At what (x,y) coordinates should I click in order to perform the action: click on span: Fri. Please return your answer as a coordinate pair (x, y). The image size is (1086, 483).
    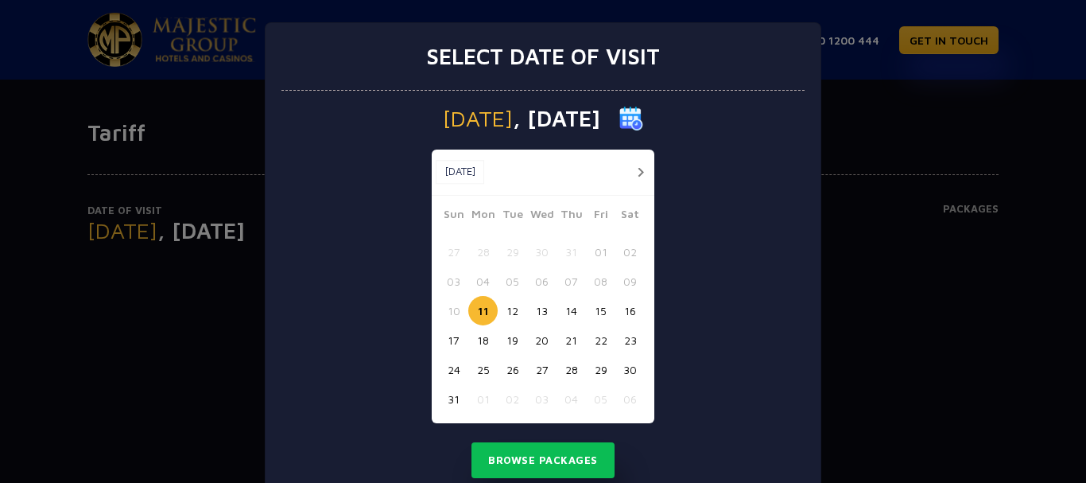
    Looking at the image, I should click on (600, 216).